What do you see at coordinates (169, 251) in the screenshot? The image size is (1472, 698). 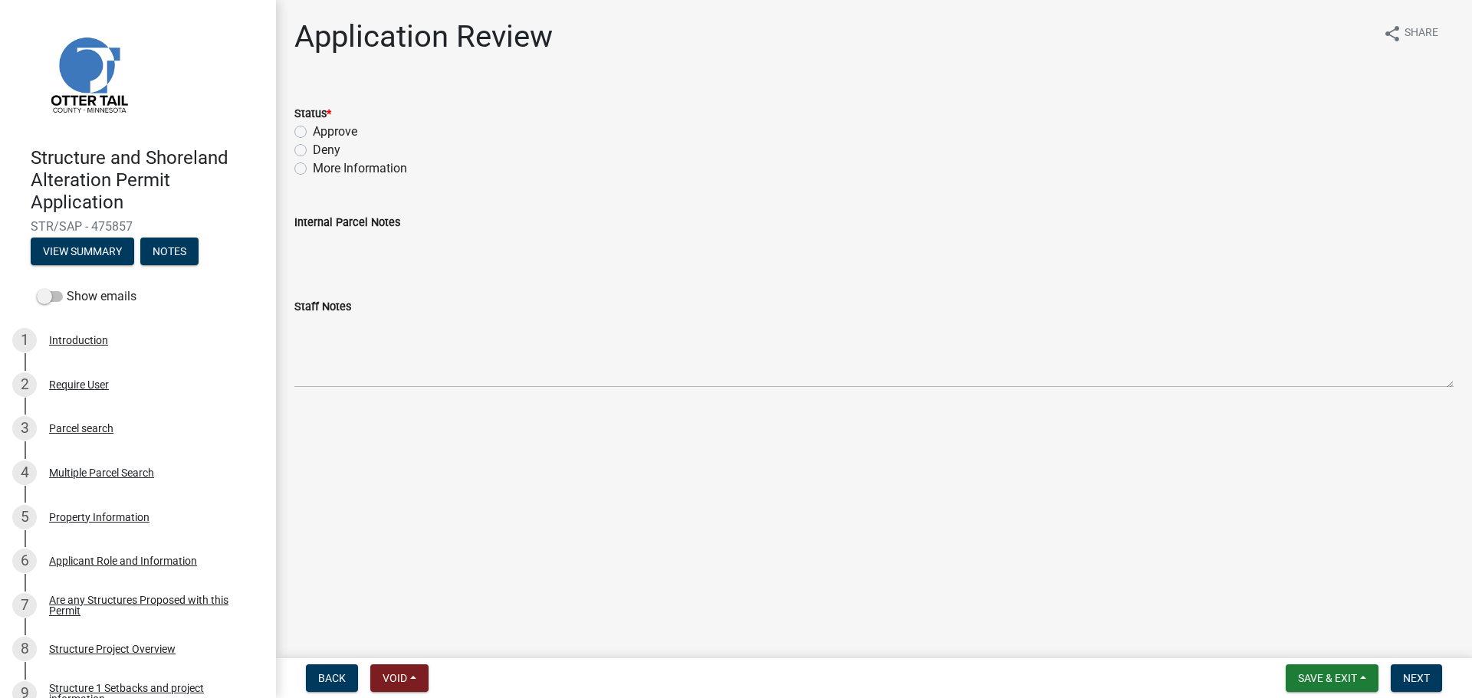 I see `button: Notes` at bounding box center [169, 251].